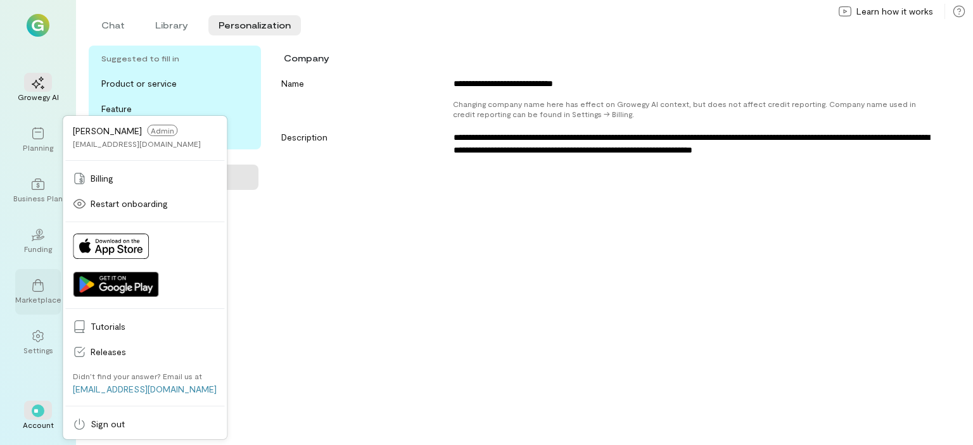 The image size is (973, 445). I want to click on div: Company, so click(307, 58).